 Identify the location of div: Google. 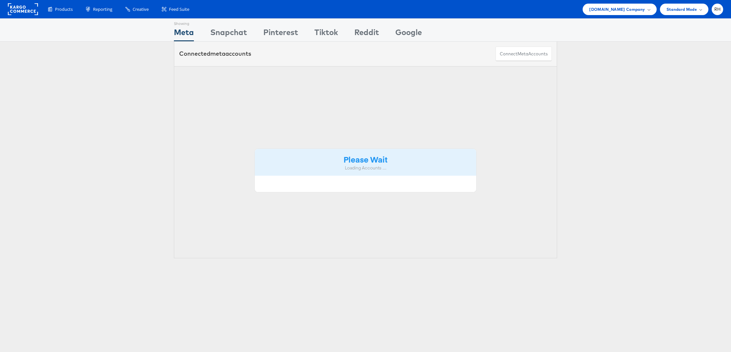
(408, 34).